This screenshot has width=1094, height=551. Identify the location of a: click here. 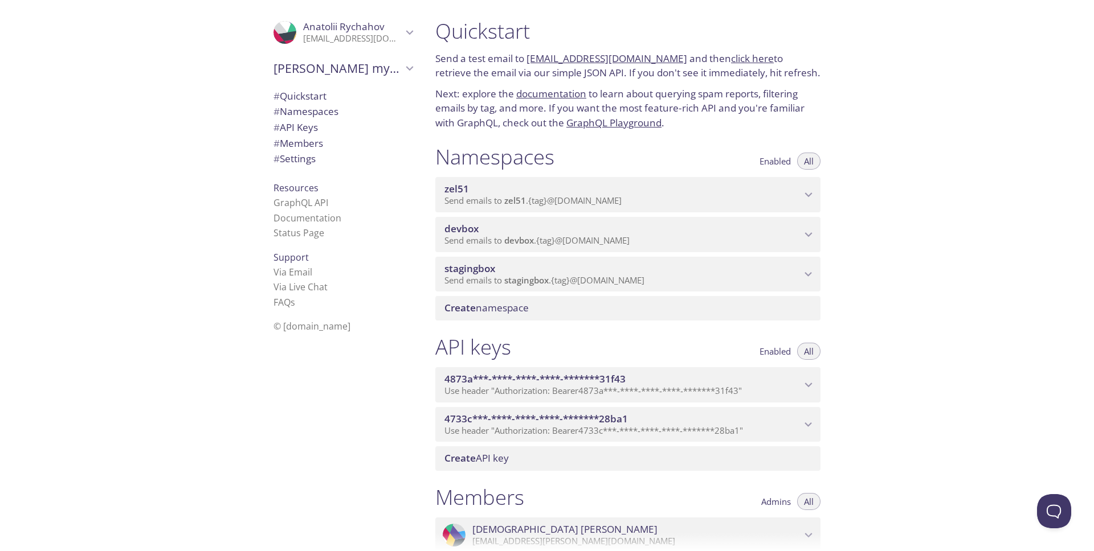
(752, 58).